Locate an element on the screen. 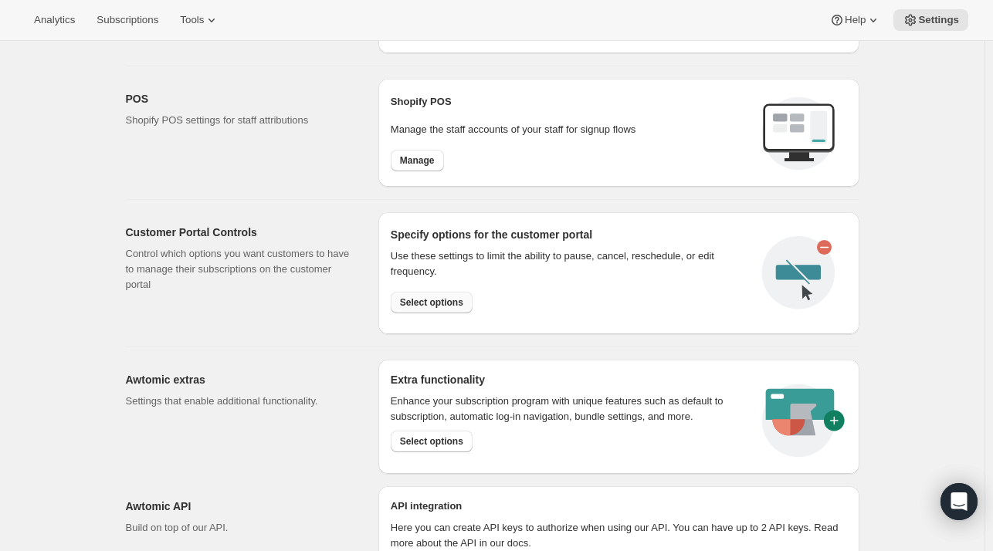 This screenshot has height=551, width=993. button: Manage is located at coordinates (417, 161).